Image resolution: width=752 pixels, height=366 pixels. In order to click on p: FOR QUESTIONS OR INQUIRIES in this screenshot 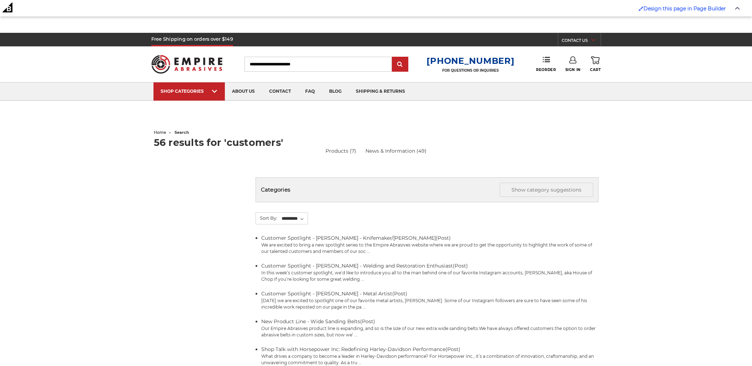, I will do `click(470, 70)`.